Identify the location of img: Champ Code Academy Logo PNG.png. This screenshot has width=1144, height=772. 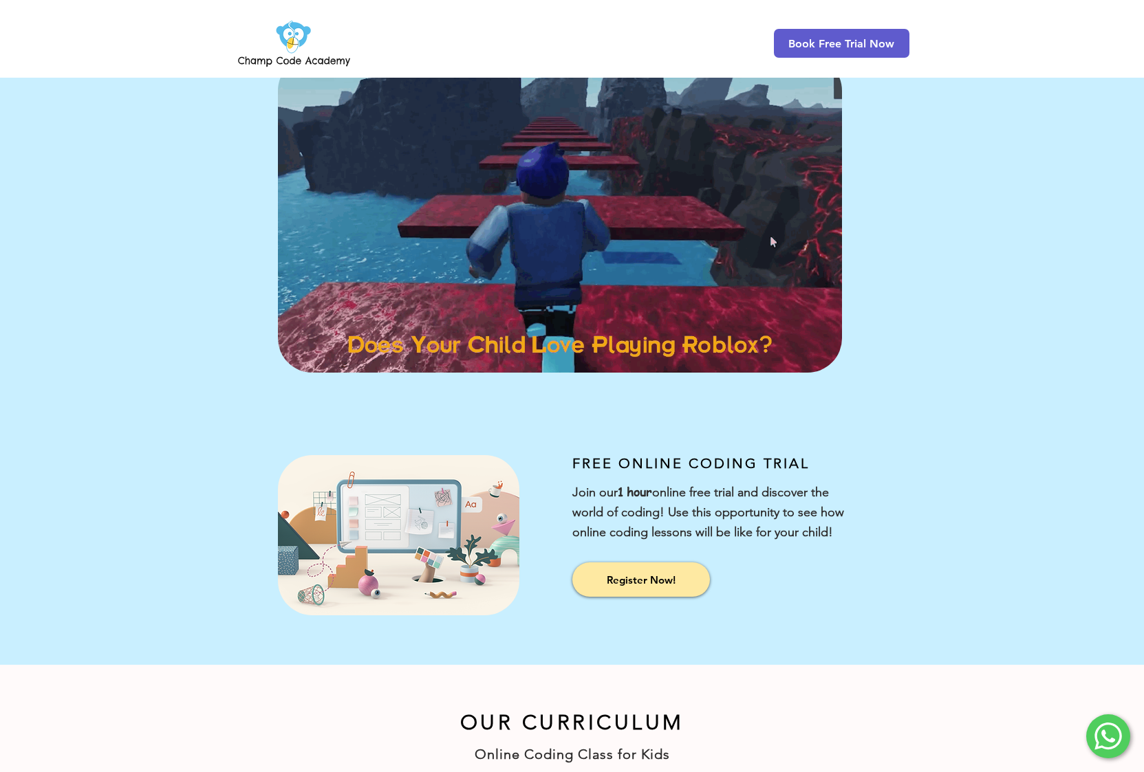
(294, 43).